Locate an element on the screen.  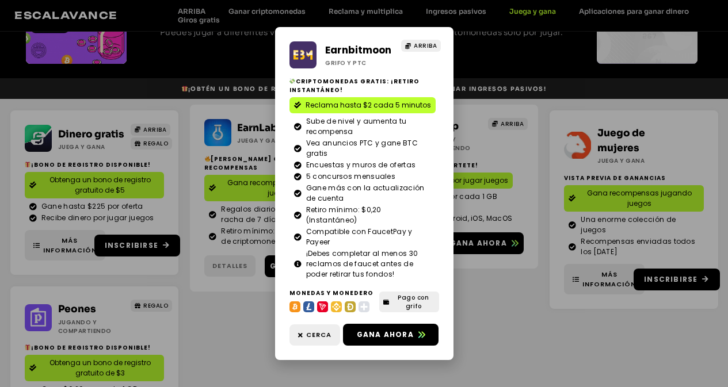
font: Sube de nivel y aumenta tu recompensa is located at coordinates (356, 126).